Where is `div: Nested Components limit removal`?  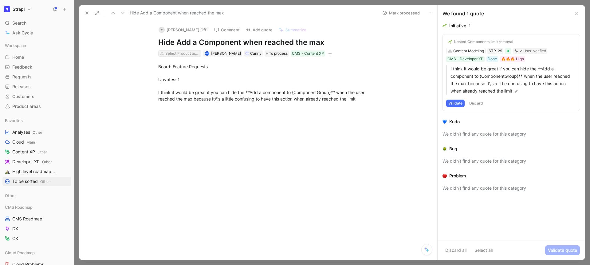 div: Nested Components limit removal is located at coordinates (484, 42).